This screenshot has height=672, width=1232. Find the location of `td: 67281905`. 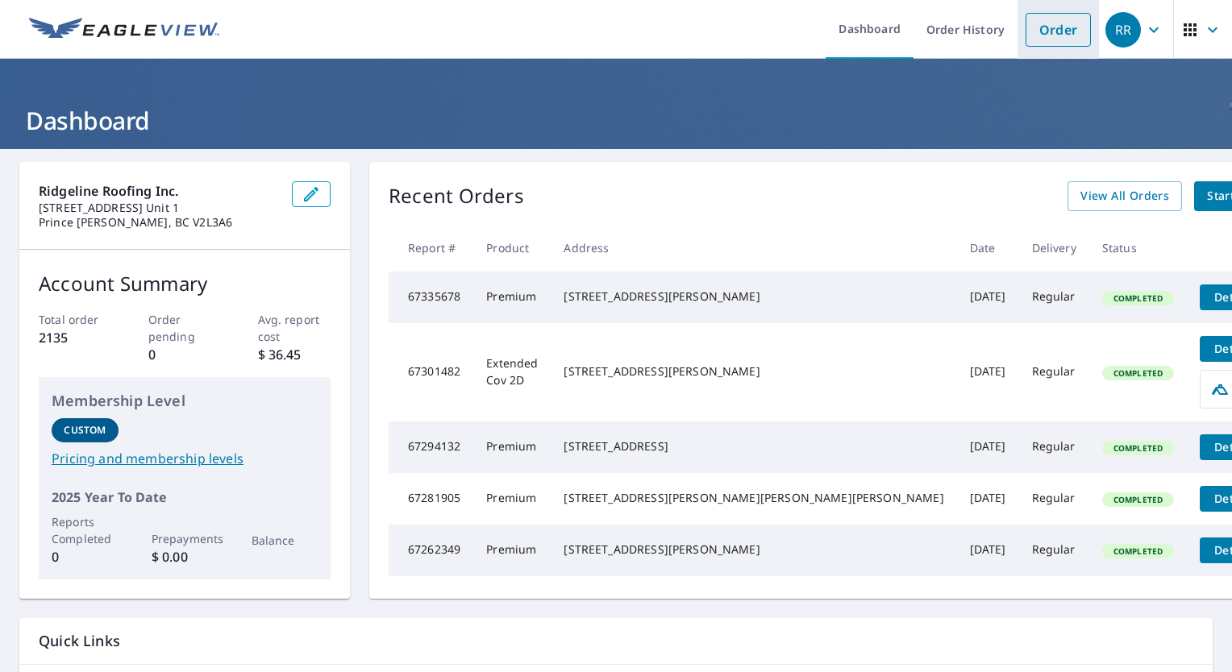

td: 67281905 is located at coordinates (431, 499).